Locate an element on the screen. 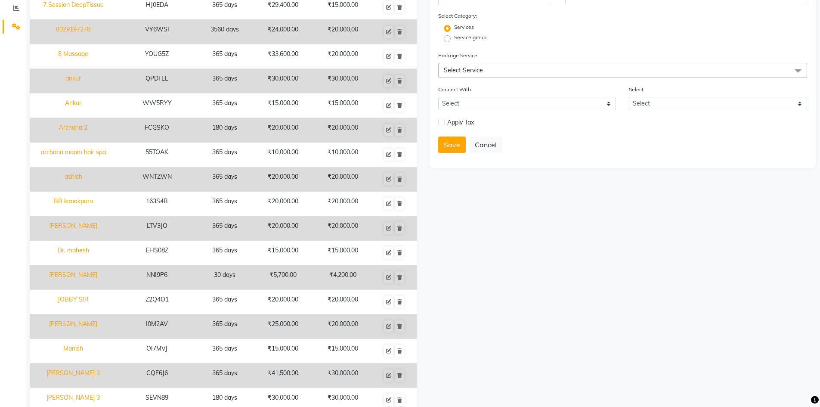 Image resolution: width=820 pixels, height=407 pixels. td: FCGSKO is located at coordinates (157, 130).